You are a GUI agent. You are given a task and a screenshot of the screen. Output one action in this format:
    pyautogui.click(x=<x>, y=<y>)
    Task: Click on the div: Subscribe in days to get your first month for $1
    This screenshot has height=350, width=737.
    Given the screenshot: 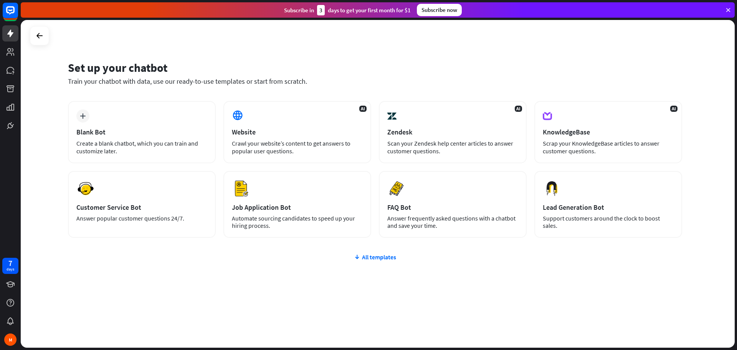 What is the action you would take?
    pyautogui.click(x=348, y=10)
    